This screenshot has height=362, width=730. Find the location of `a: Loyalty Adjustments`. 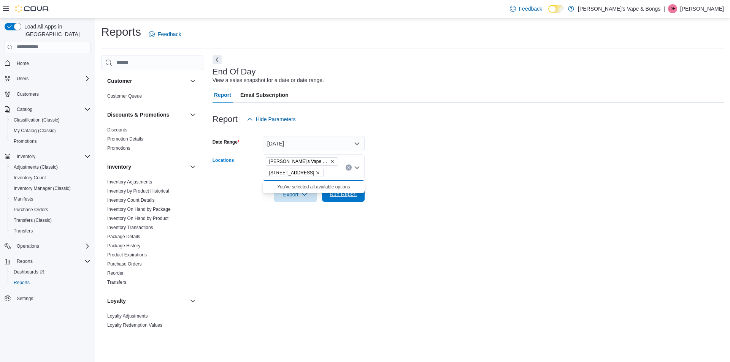

a: Loyalty Adjustments is located at coordinates (127, 316).